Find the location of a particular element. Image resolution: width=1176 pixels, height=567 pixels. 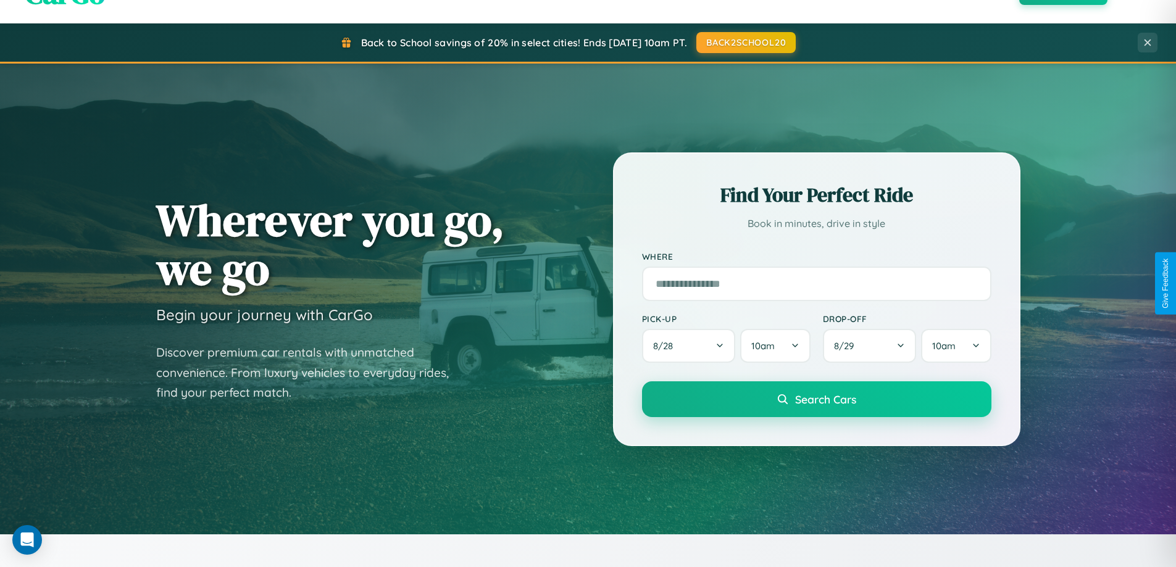

label: Where is located at coordinates (817, 256).